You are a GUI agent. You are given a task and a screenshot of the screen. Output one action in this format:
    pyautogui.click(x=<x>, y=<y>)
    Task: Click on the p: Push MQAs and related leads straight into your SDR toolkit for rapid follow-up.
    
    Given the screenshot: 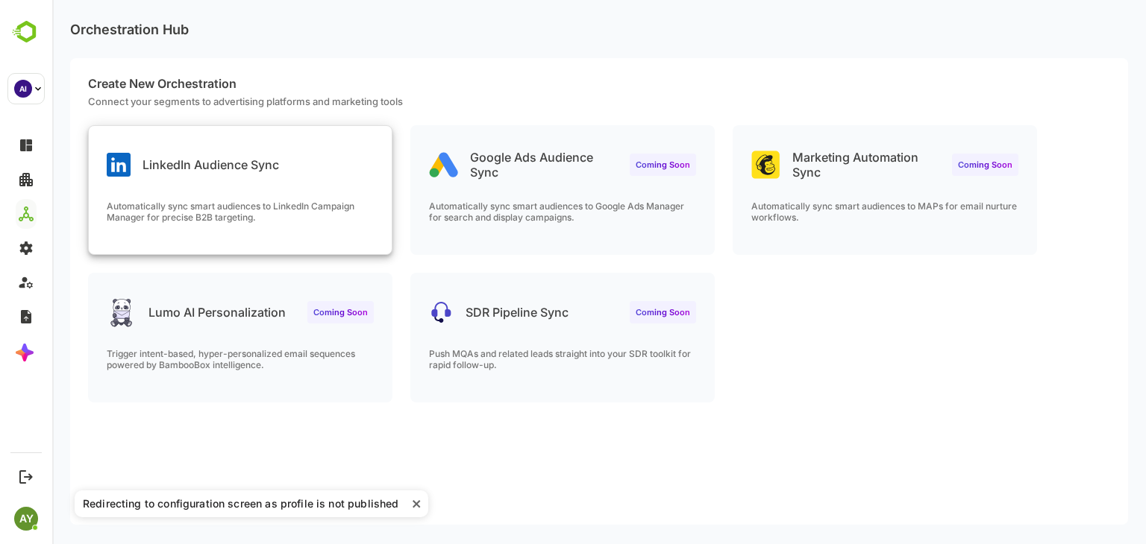 What is the action you would take?
    pyautogui.click(x=510, y=359)
    